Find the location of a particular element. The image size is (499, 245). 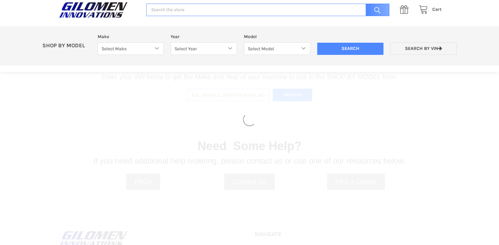

span: Cart is located at coordinates (436, 9).